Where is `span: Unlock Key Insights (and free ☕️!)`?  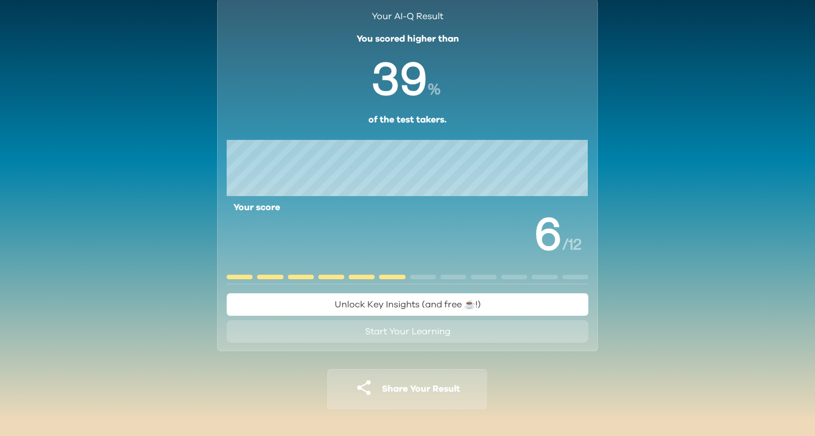 span: Unlock Key Insights (and free ☕️!) is located at coordinates (408, 305).